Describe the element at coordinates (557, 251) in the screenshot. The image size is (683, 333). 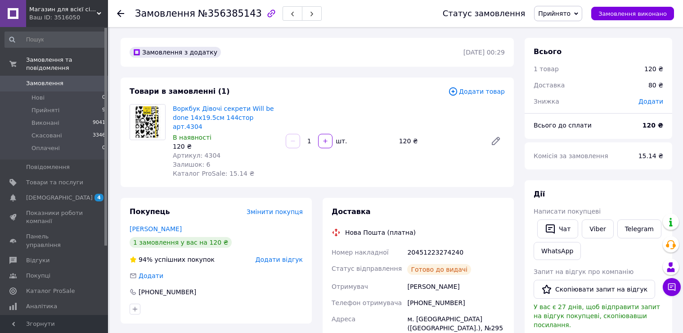
I see `a: WhatsApp` at that location.